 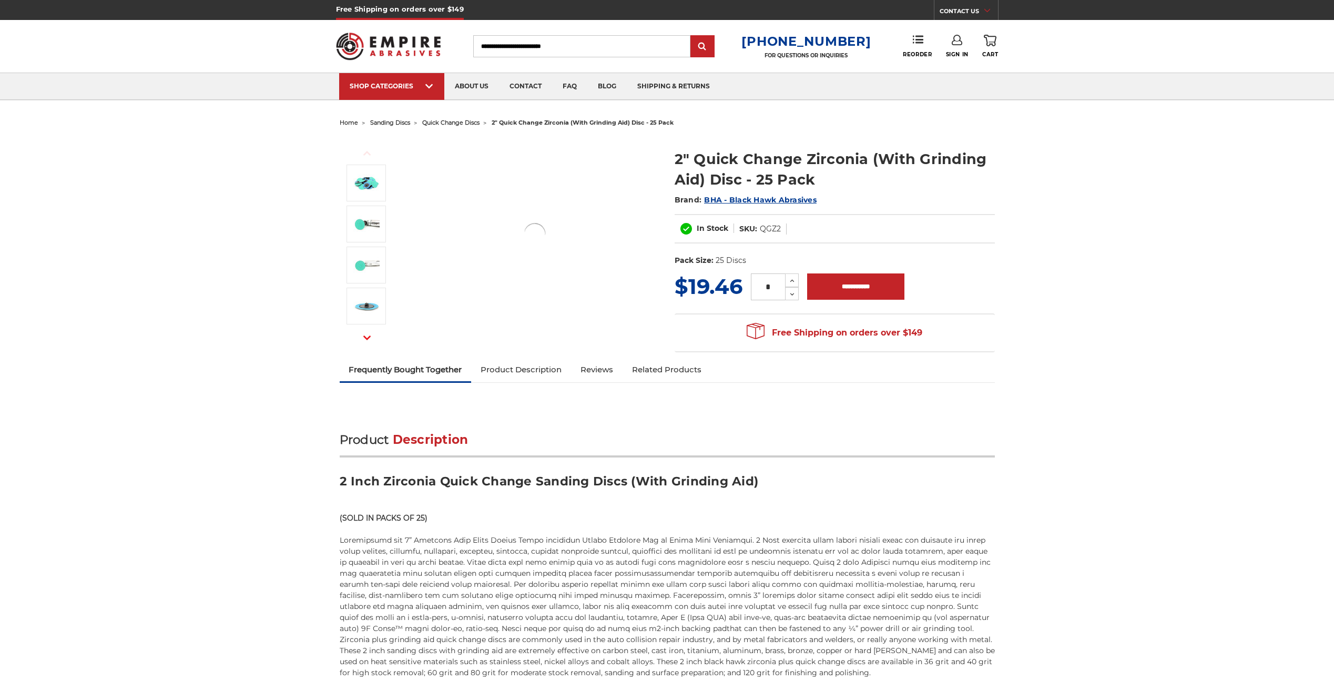 I want to click on span: 2" quick change zirconia (with grinding aid) disc - 25 pack, so click(x=582, y=122).